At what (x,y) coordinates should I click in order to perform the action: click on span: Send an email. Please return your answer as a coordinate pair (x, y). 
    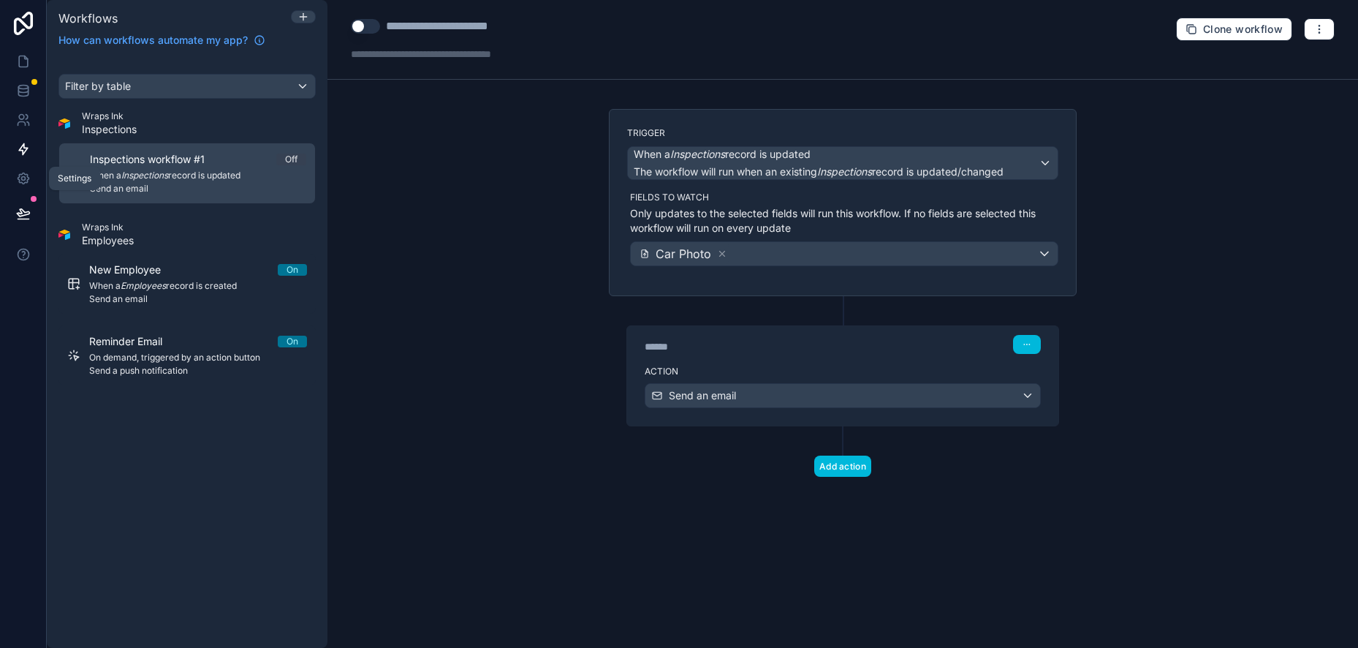
    Looking at the image, I should click on (702, 395).